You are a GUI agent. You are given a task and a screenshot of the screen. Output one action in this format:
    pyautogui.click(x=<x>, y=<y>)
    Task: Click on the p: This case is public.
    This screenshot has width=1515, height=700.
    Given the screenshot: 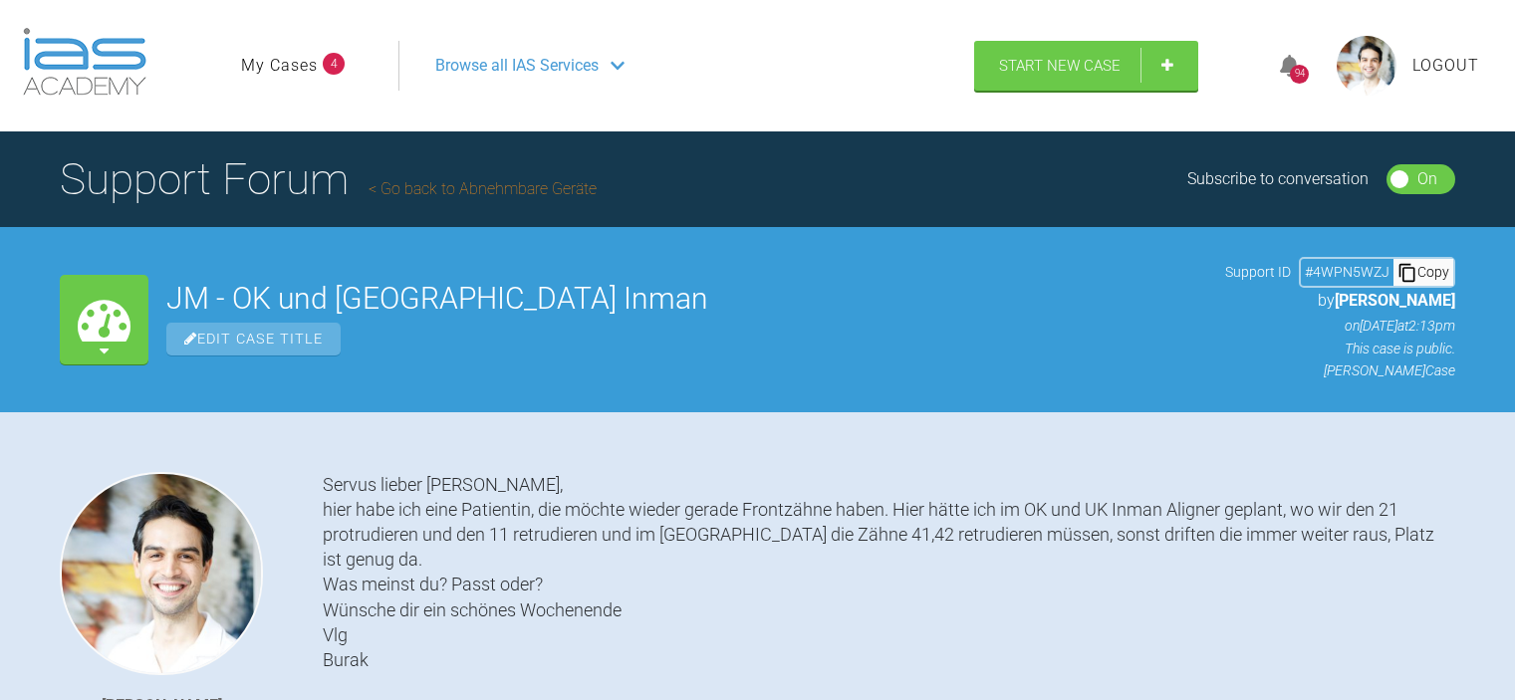 What is the action you would take?
    pyautogui.click(x=1339, y=349)
    